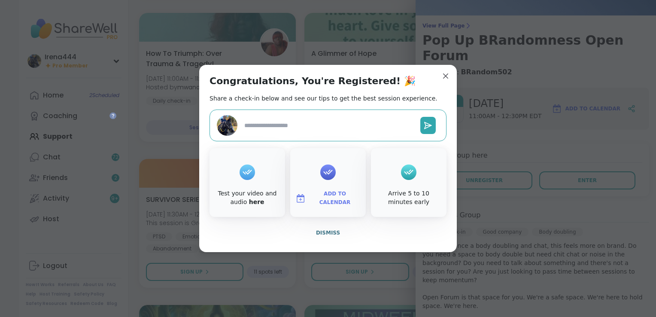 The height and width of the screenshot is (317, 656). What do you see at coordinates (328, 233) in the screenshot?
I see `button: Dismiss` at bounding box center [328, 233].